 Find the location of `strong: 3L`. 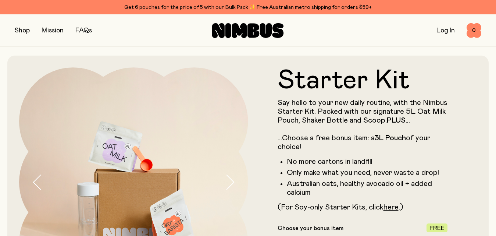

strong: 3L is located at coordinates (379, 138).